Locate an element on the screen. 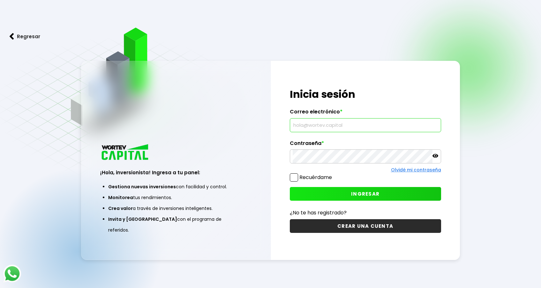  input: hola@wortev.capital is located at coordinates (365, 125).